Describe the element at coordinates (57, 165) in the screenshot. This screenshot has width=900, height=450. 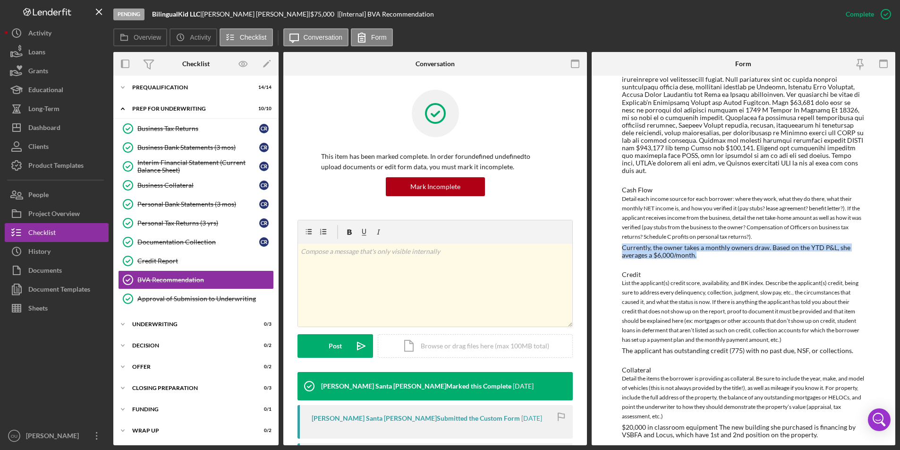
I see `a: Product Templates` at that location.